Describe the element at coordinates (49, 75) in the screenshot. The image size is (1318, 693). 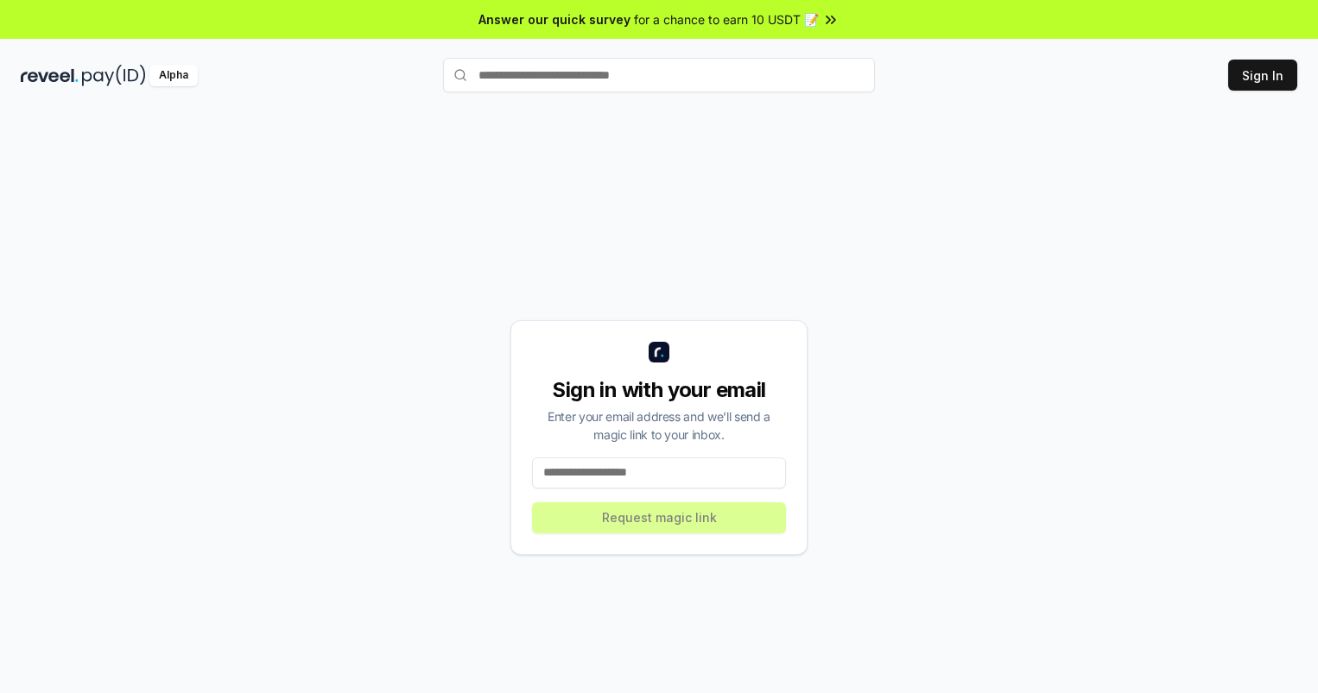
I see `img: reveel_dark` at that location.